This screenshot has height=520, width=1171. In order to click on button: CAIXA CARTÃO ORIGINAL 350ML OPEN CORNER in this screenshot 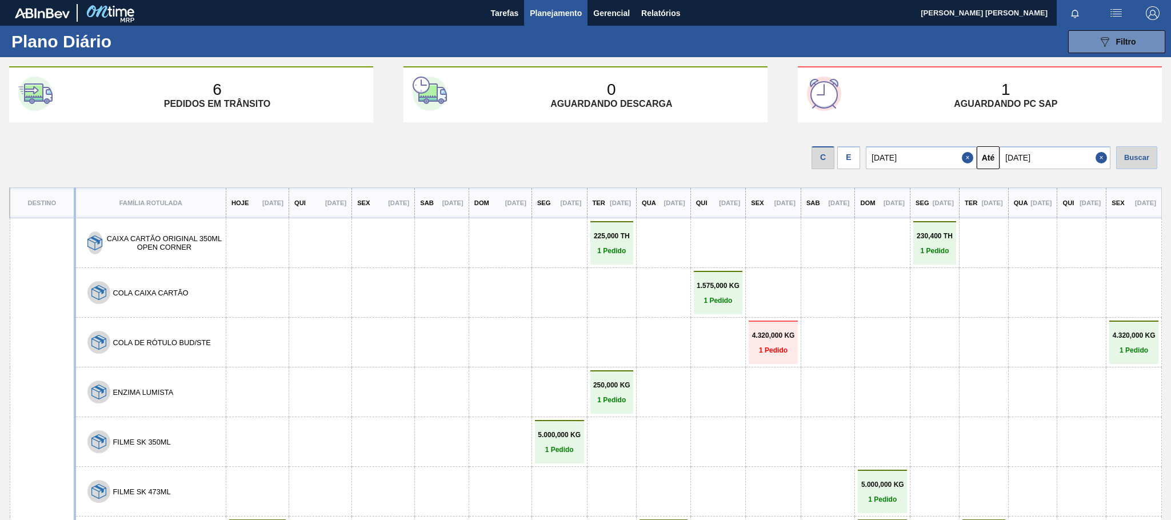, I will do `click(164, 243)`.